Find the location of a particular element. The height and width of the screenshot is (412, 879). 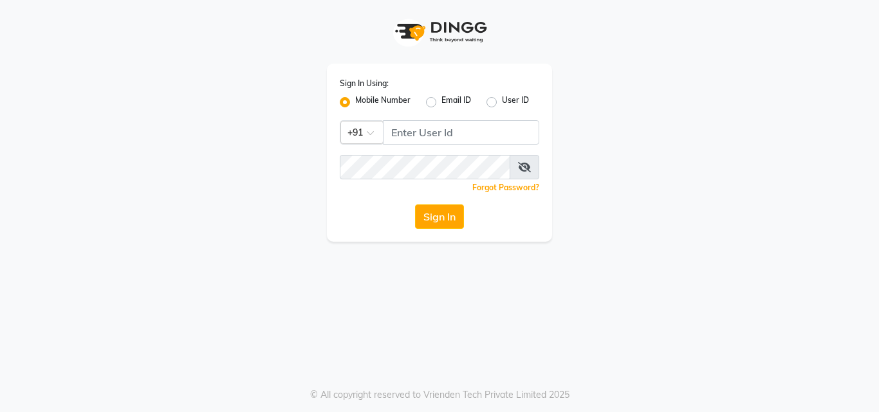

label: Sign In Using: is located at coordinates (364, 84).